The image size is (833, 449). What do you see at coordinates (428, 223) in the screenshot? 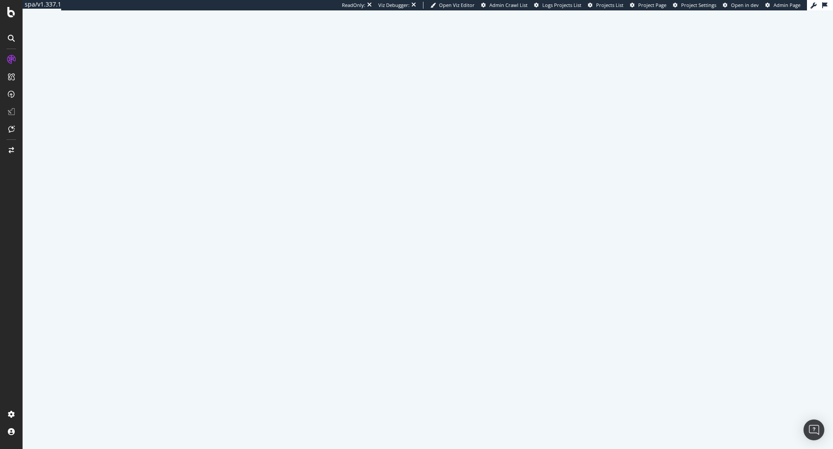
I see `div: animation` at bounding box center [428, 223].